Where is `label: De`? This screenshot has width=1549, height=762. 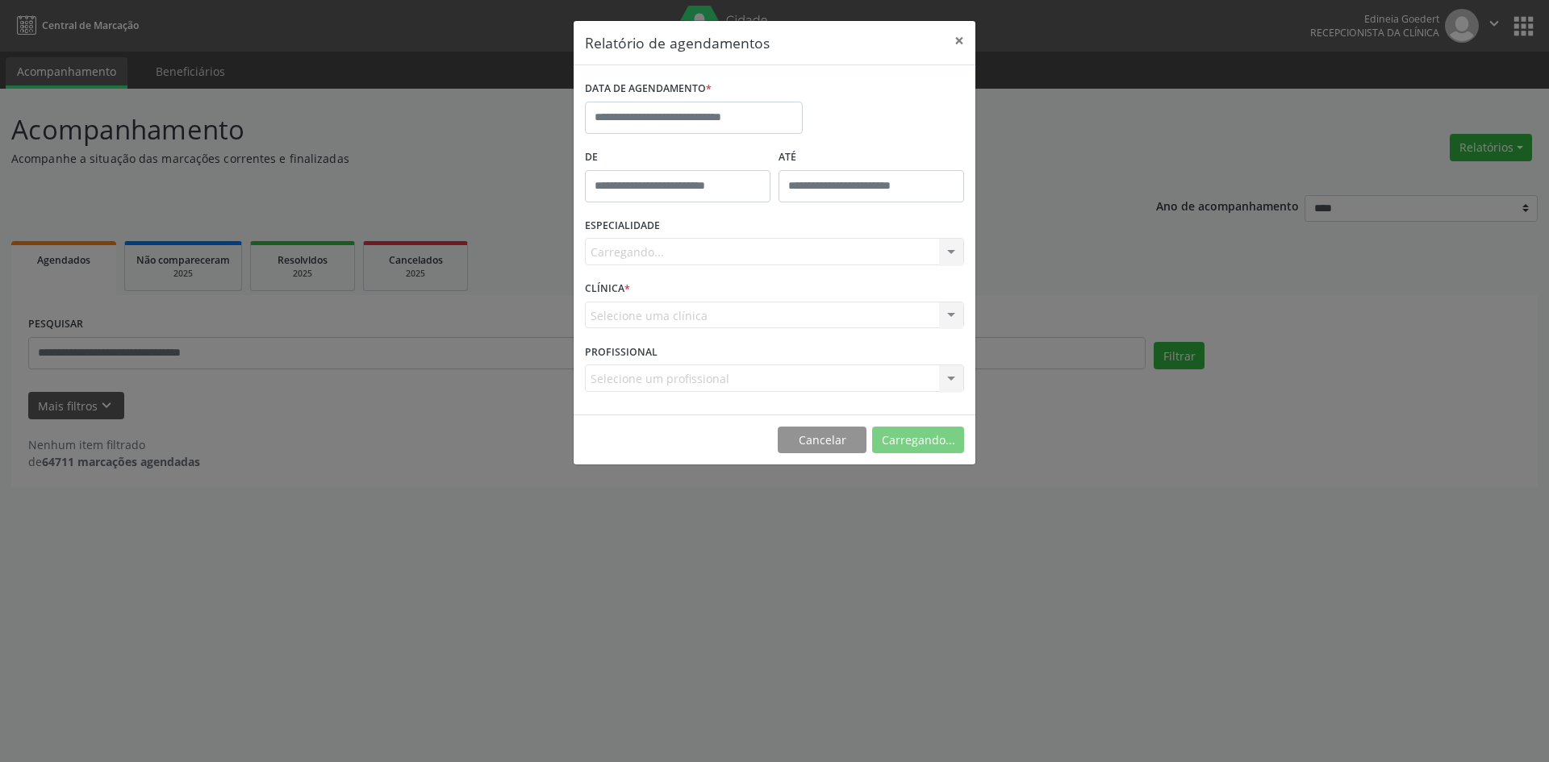 label: De is located at coordinates (678, 157).